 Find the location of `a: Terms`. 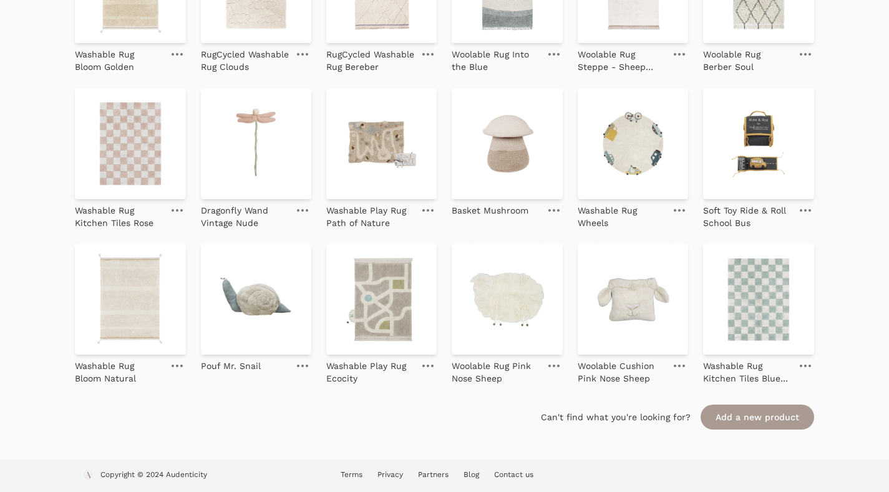

a: Terms is located at coordinates (351, 474).